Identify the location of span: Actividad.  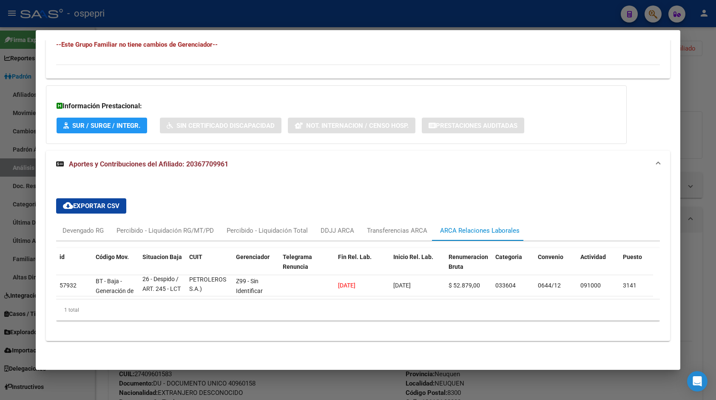
(593, 257).